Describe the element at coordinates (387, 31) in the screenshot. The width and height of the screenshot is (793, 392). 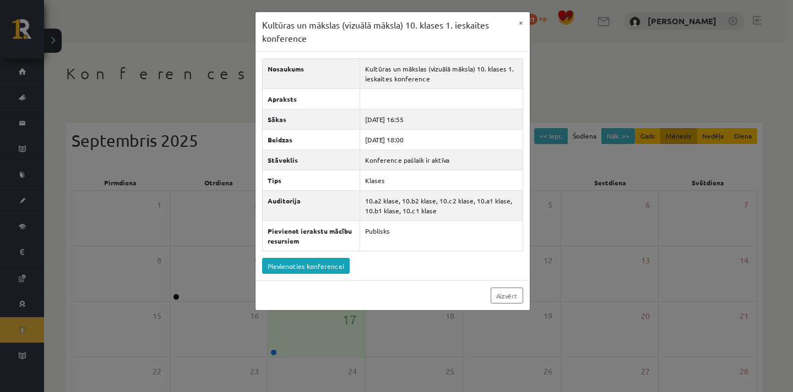
I see `h3: Kultūras un mākslas (vizuālā māksla) 10. klases 1. ieskaites konference` at that location.